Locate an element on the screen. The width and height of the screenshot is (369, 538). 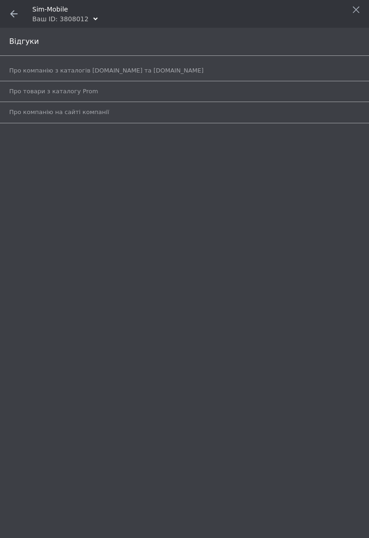
span: Про компанію на сайті компанії is located at coordinates (59, 112).